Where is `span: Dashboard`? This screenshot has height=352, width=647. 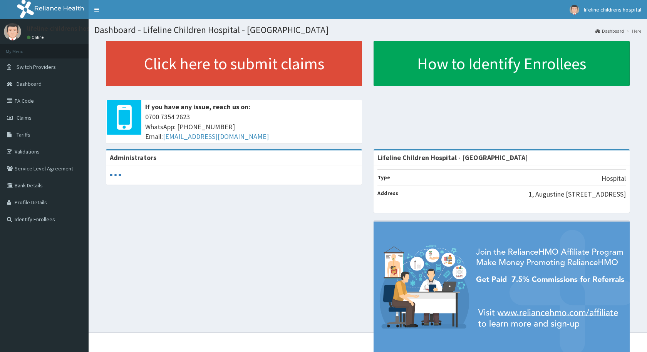 span: Dashboard is located at coordinates (29, 84).